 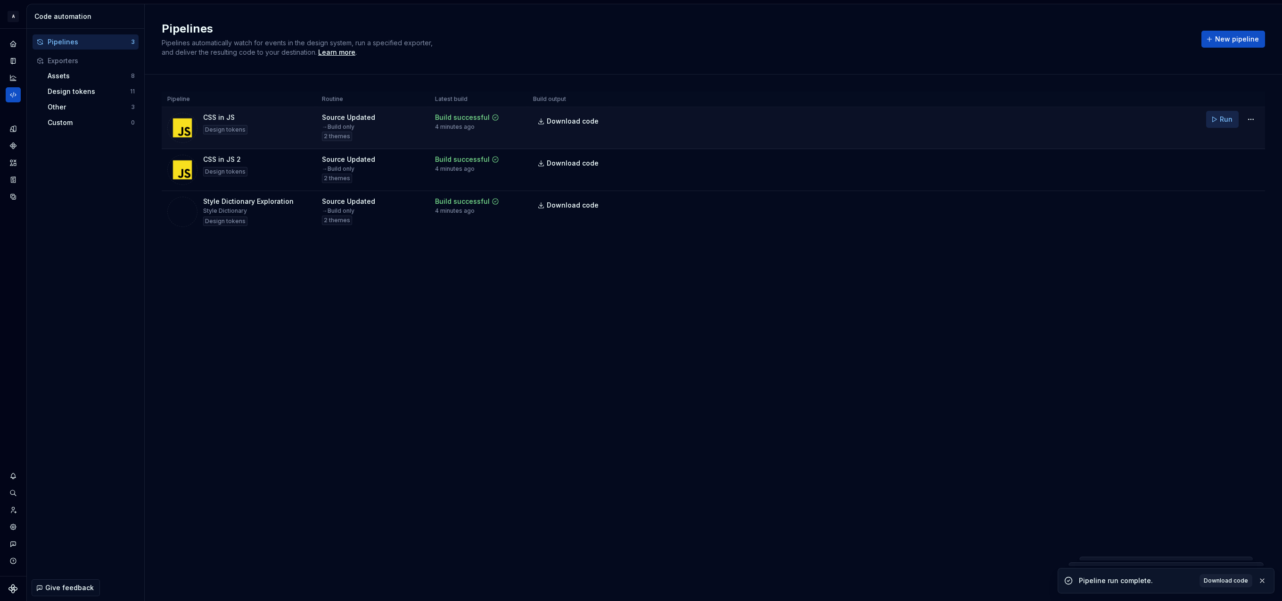 I want to click on button: Contact support, so click(x=13, y=543).